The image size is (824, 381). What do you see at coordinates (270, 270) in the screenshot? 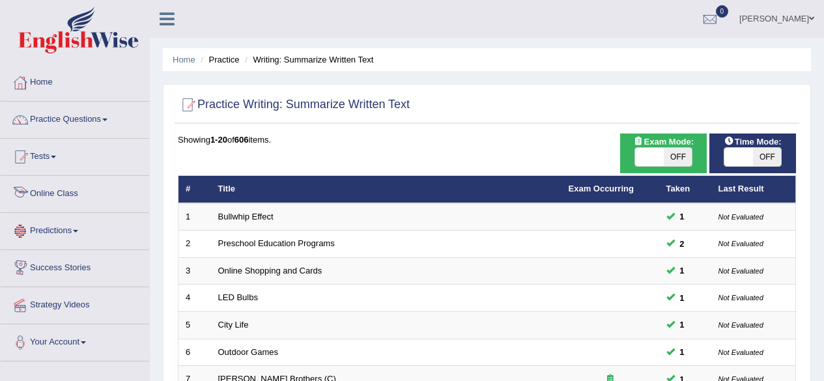
I see `a: Online Shopping and Cards` at bounding box center [270, 270].